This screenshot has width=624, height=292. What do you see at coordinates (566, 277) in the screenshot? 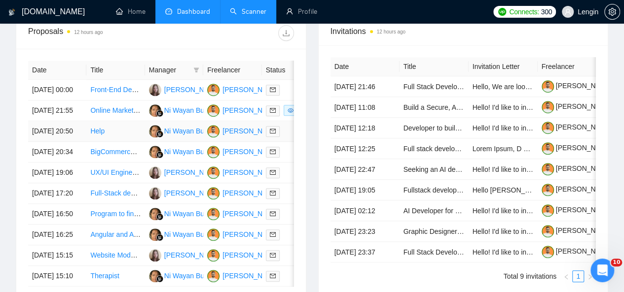
I see `button: left` at bounding box center [566, 277].